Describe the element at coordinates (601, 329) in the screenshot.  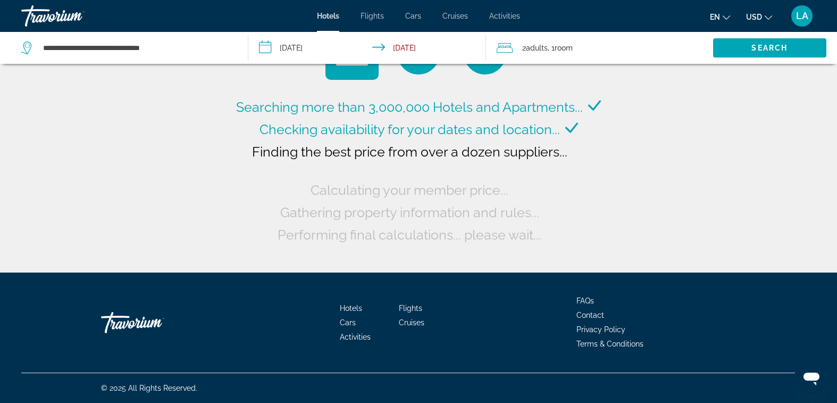
I see `span: Privacy Policy` at that location.